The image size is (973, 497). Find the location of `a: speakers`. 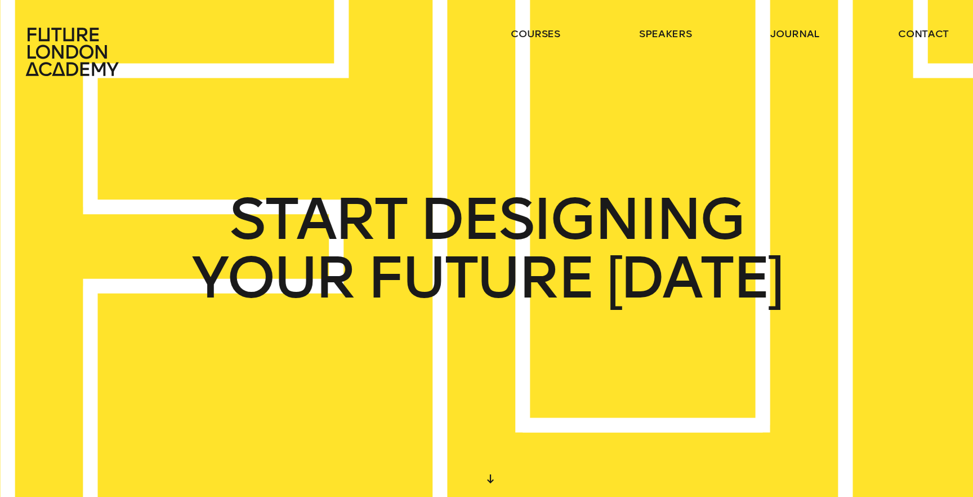

a: speakers is located at coordinates (665, 34).